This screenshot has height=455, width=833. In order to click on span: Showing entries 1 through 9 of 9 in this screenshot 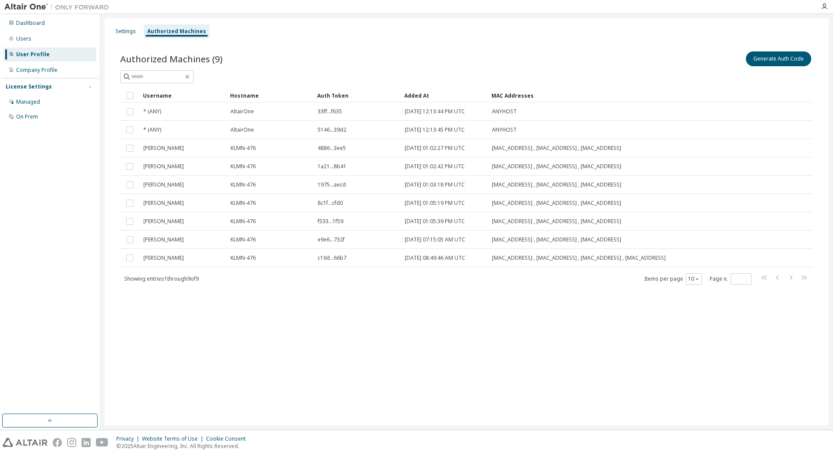, I will do `click(161, 278)`.